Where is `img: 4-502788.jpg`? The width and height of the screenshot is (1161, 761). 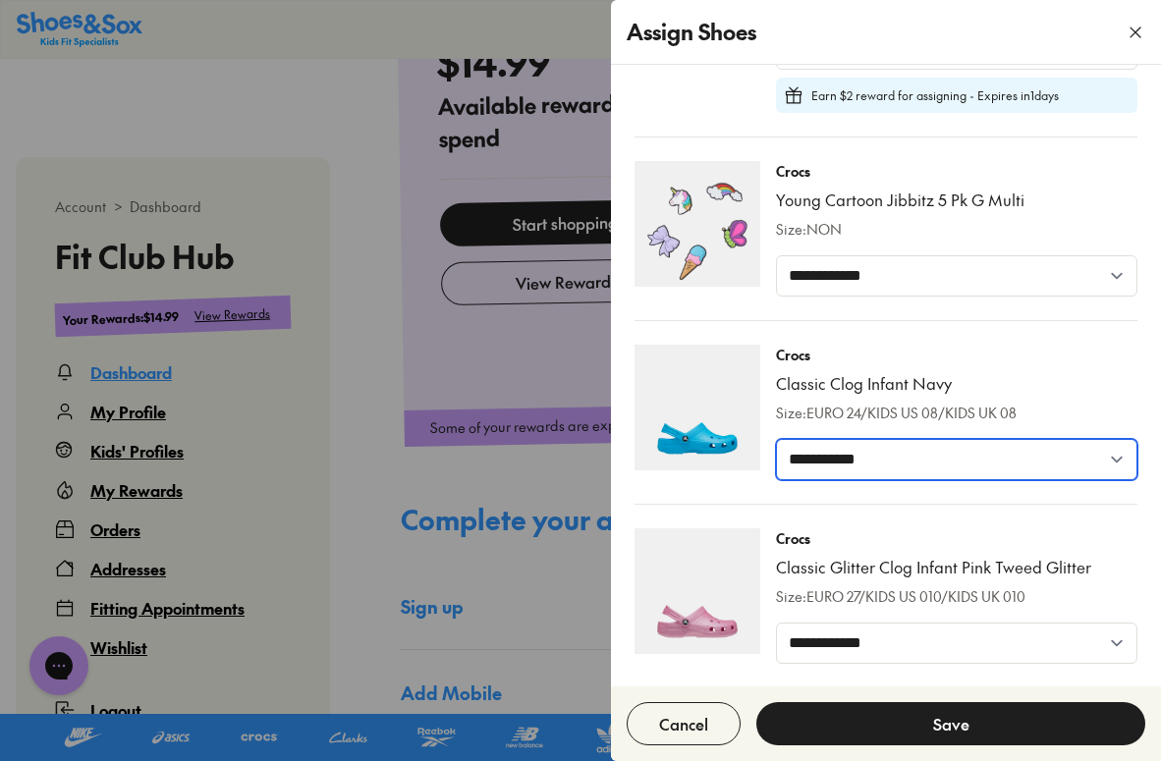 img: 4-502788.jpg is located at coordinates (698, 408).